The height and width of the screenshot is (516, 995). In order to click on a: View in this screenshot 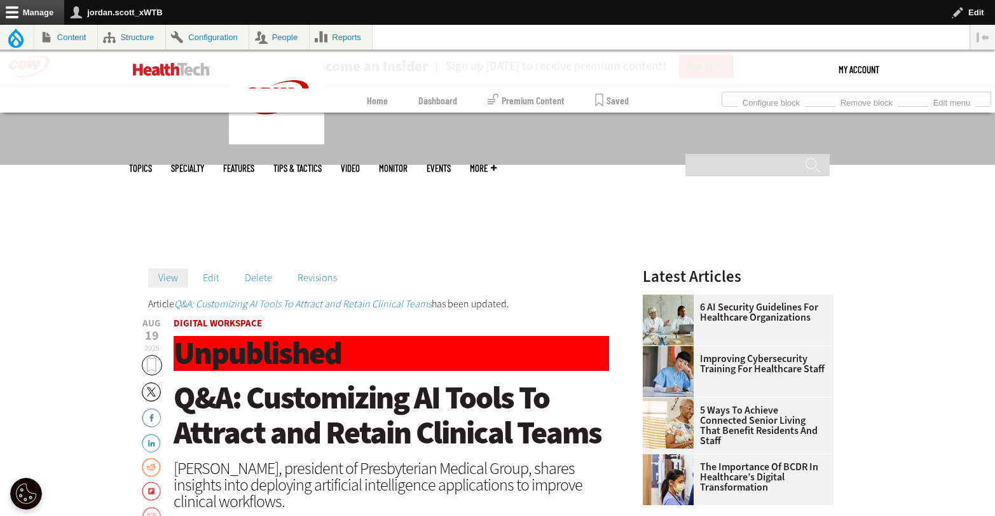, I will do `click(168, 278)`.